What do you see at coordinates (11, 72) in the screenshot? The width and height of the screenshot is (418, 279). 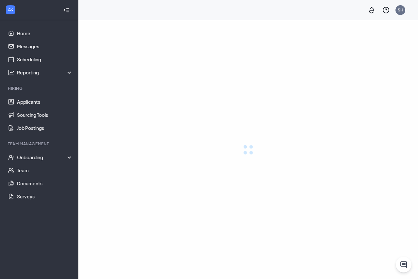 I see `svg: Analysis` at bounding box center [11, 72].